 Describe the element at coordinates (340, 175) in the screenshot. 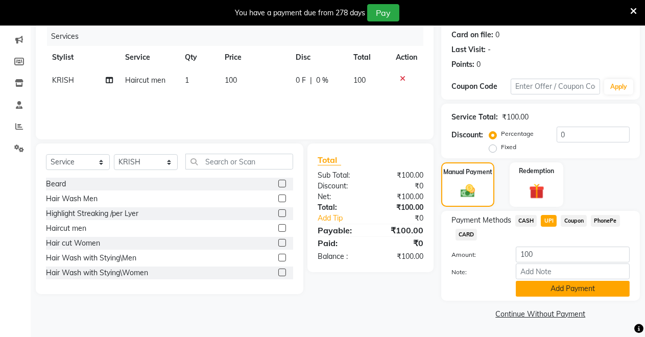

I see `div: Sub Total:` at that location.